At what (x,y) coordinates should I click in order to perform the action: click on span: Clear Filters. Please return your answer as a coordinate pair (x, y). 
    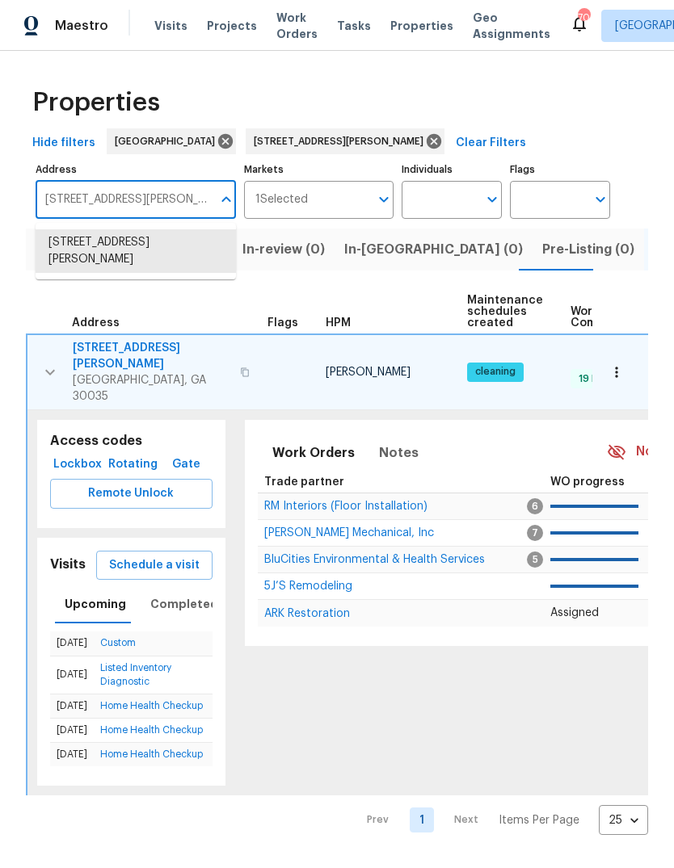
    Looking at the image, I should click on (490, 143).